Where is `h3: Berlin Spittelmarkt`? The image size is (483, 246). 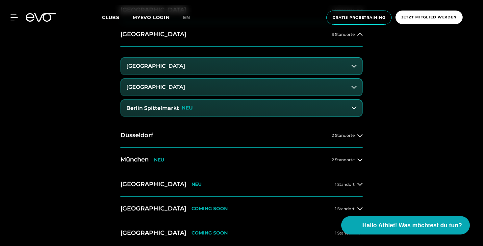 h3: Berlin Spittelmarkt is located at coordinates (153, 108).